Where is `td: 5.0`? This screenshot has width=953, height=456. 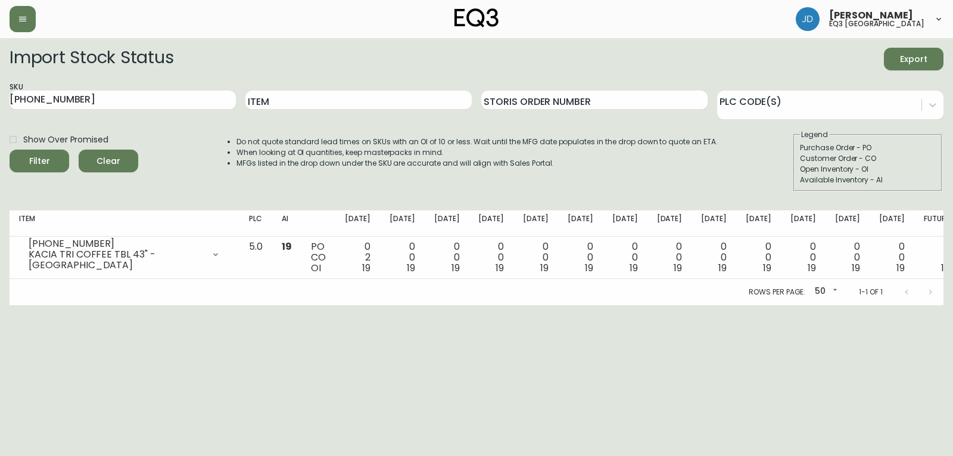 td: 5.0 is located at coordinates (255, 257).